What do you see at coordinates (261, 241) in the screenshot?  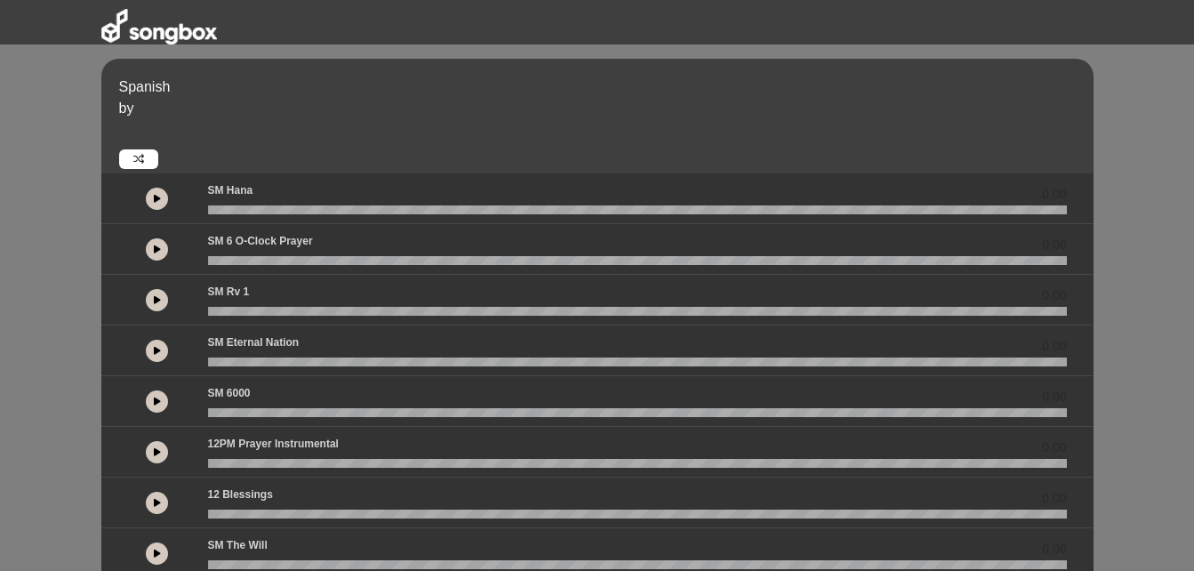 I see `p: SM 6 o-clock prayer` at bounding box center [261, 241].